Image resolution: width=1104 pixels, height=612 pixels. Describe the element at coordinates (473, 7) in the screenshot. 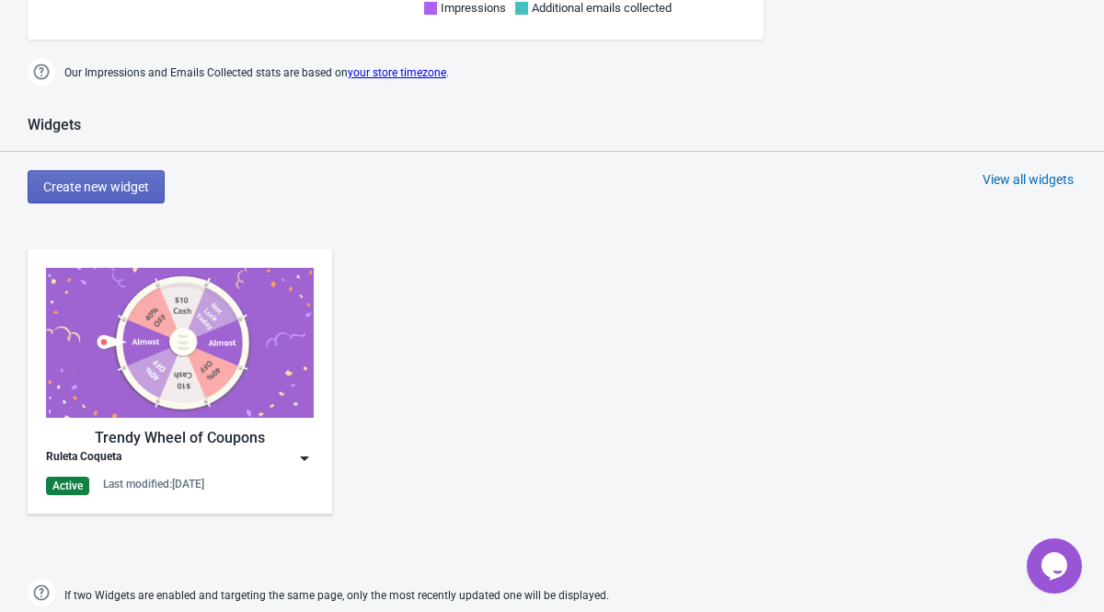

I see `span: Impressions` at that location.